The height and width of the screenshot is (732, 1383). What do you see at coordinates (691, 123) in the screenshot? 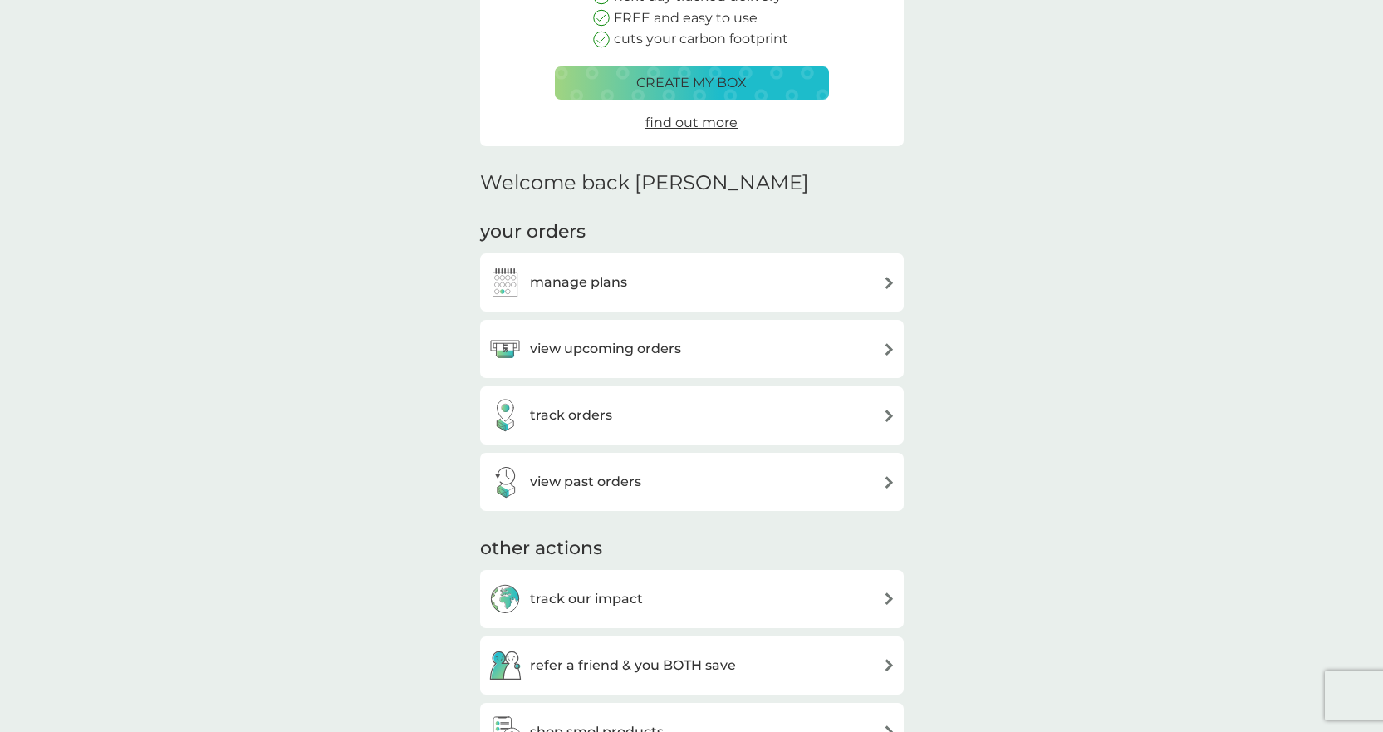
I see `a: find out more` at bounding box center [691, 123].